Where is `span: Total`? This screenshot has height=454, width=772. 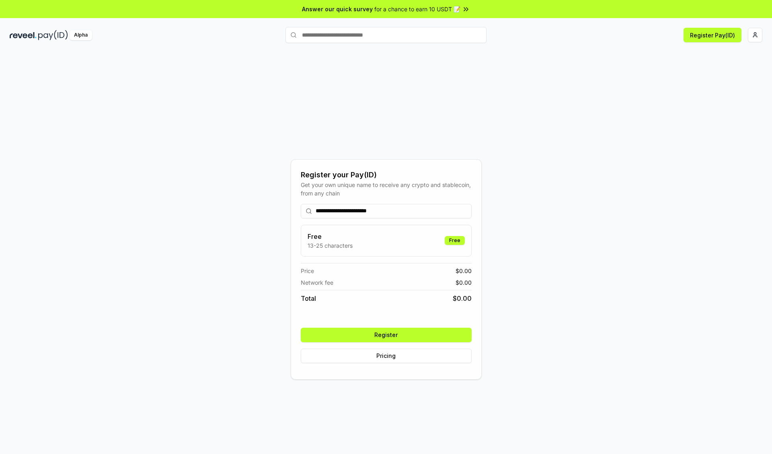 span: Total is located at coordinates (308, 298).